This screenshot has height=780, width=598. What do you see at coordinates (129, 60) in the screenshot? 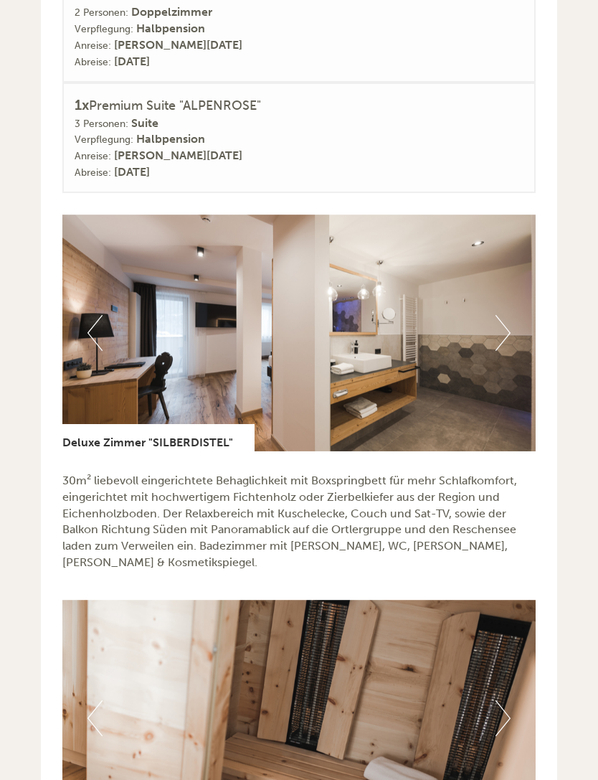
I see `div: Guten Tag, wie können wir Ihnen helfen?` at bounding box center [129, 60].